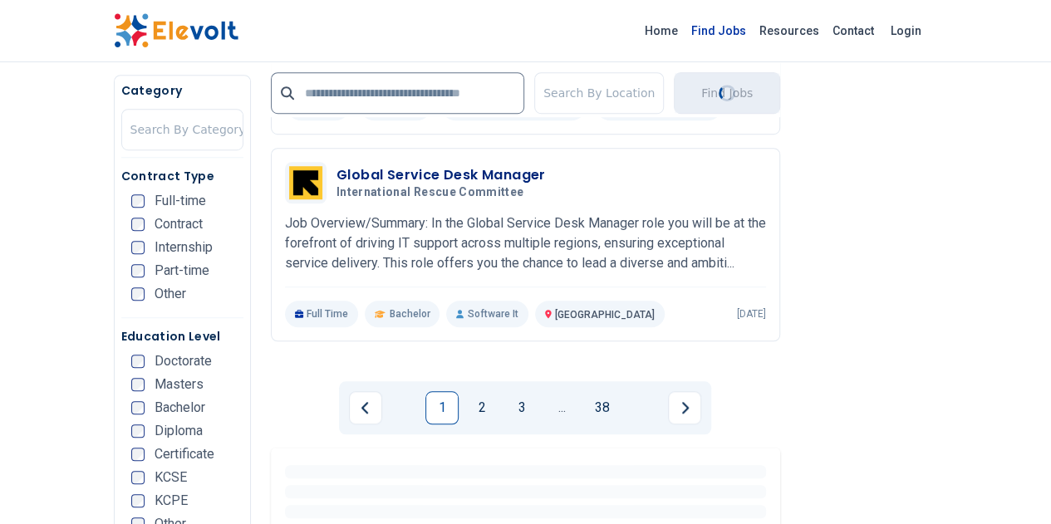  What do you see at coordinates (170, 478) in the screenshot?
I see `span: KCSE` at bounding box center [170, 478].